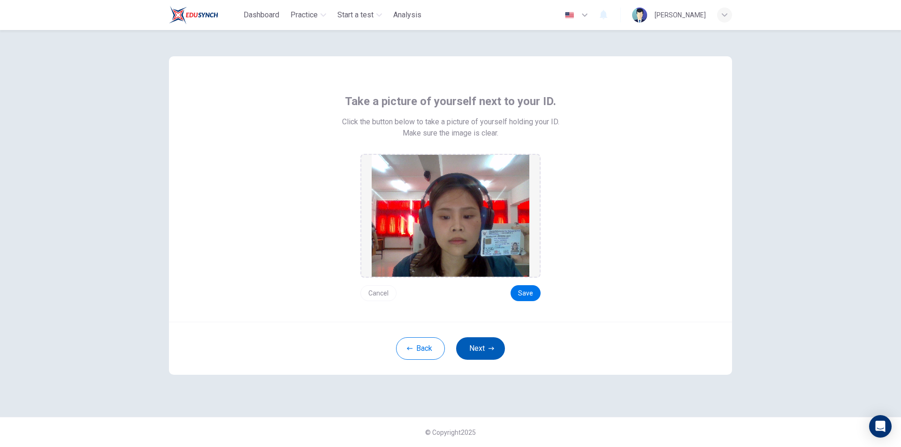 The height and width of the screenshot is (447, 901). Describe the element at coordinates (261, 15) in the screenshot. I see `span: Dashboard` at that location.